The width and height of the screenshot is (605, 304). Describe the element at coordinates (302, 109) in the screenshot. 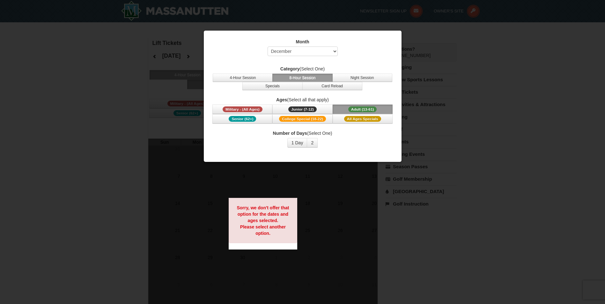

I see `button: Junior (7-12)` at that location.